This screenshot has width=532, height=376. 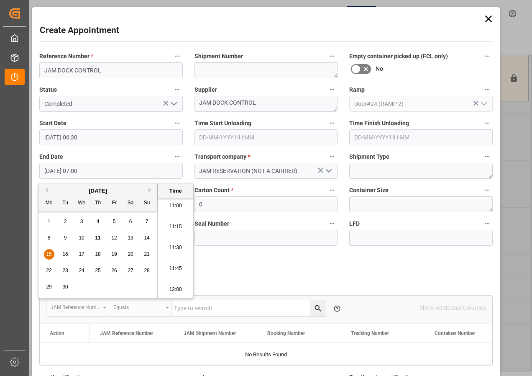 I want to click on span: 29, so click(x=49, y=287).